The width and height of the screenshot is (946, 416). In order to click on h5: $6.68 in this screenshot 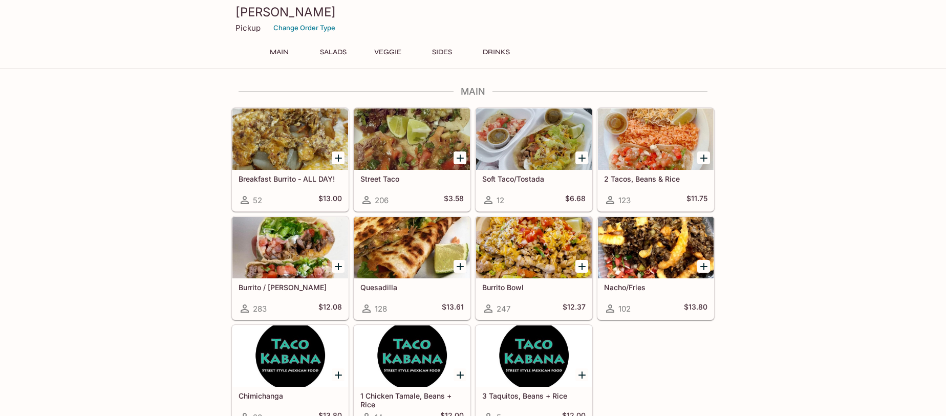, I will do `click(575, 200)`.